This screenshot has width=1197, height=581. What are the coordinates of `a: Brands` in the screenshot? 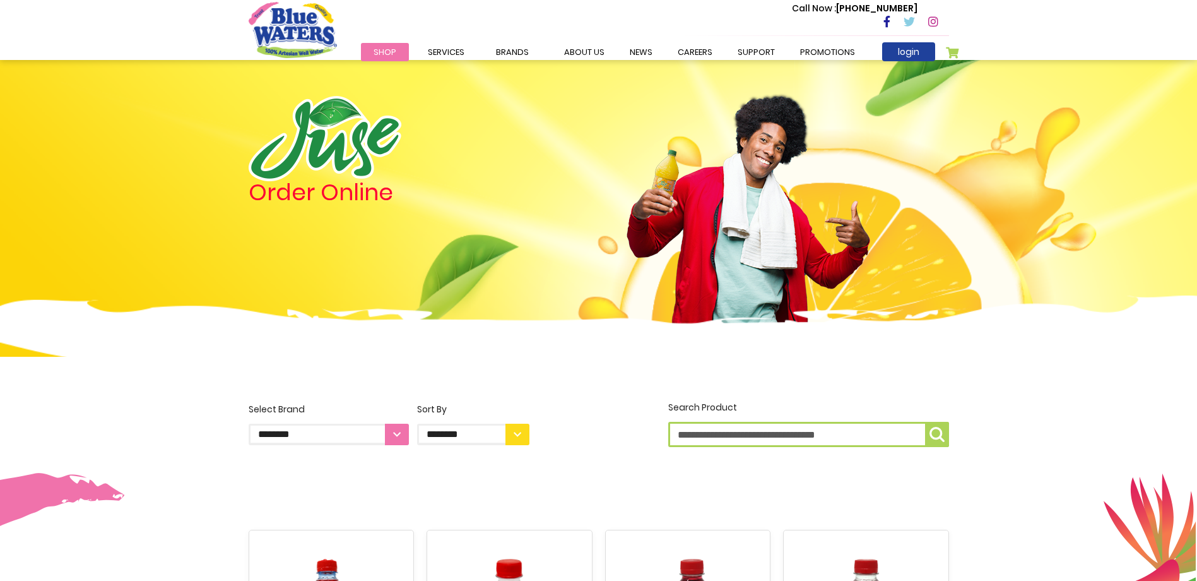 It's located at (513, 52).